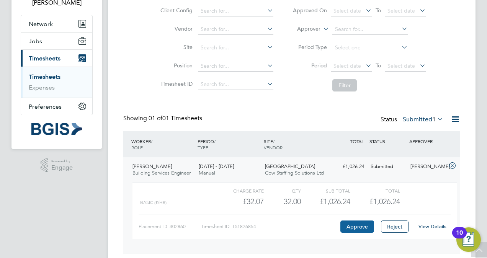  I want to click on div: Timesheets, so click(57, 82).